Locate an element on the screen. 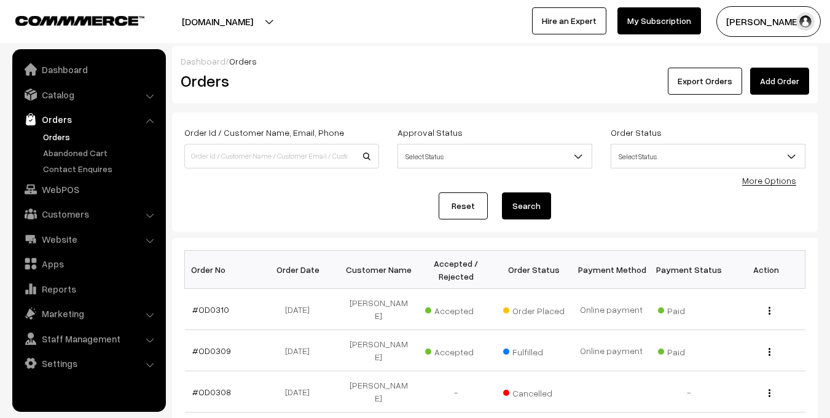 The height and width of the screenshot is (418, 830). a: Apps is located at coordinates (88, 263).